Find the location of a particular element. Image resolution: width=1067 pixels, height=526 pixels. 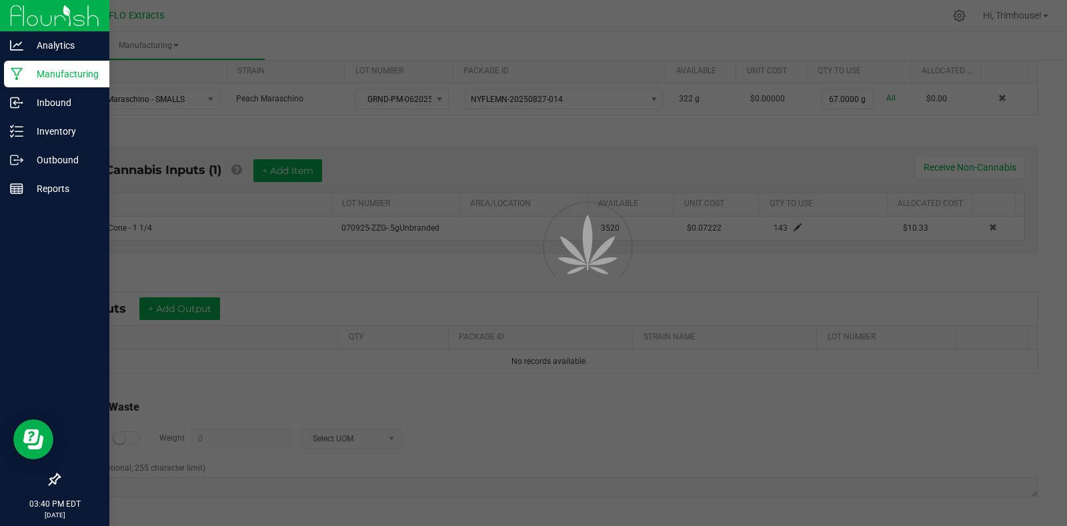

p: Analytics is located at coordinates (63, 45).